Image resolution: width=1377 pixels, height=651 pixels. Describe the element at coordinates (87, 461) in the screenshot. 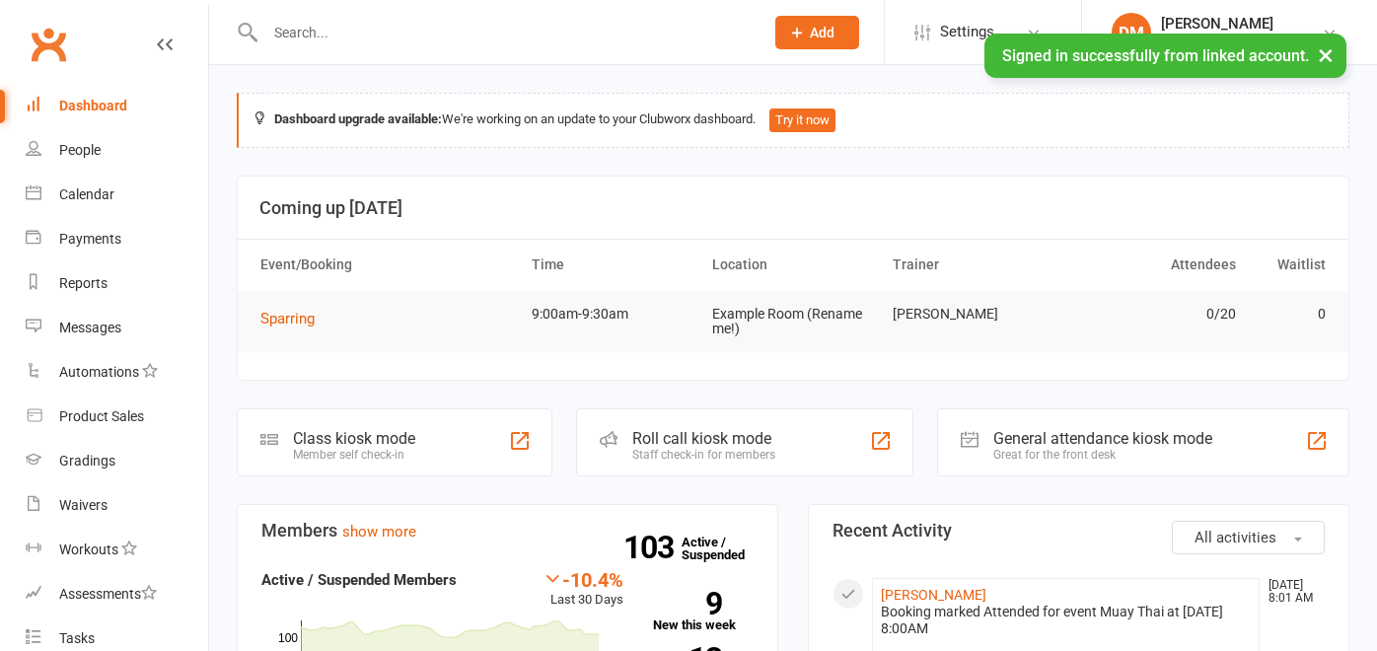

I see `div: Gradings` at that location.